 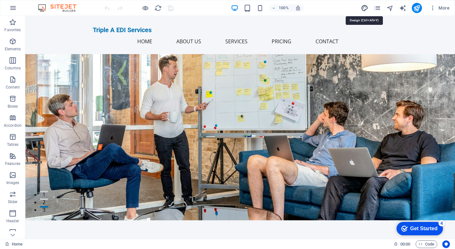 I want to click on span: More, so click(x=440, y=8).